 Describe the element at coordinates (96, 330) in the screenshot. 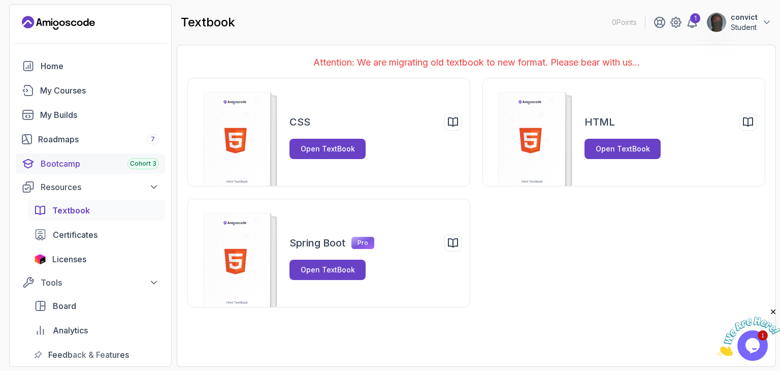

I see `a: analytics` at that location.